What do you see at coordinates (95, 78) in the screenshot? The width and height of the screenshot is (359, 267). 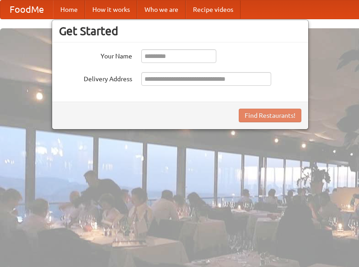 I see `label: Delivery Address` at bounding box center [95, 78].